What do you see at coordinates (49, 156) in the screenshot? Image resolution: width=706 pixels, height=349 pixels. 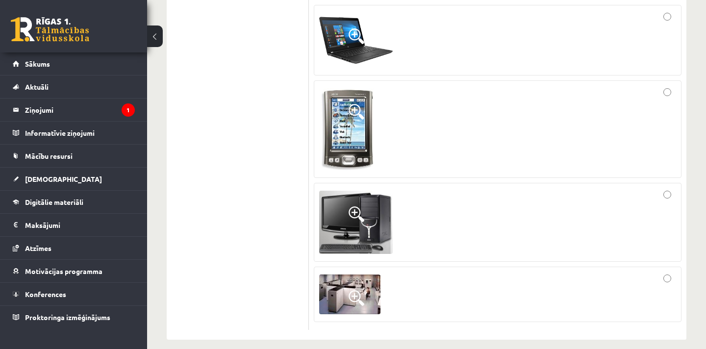 I see `span: Mācību resursi` at bounding box center [49, 156].